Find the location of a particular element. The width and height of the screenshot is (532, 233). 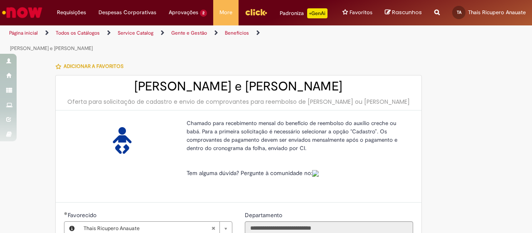

a: Benefícios is located at coordinates (237, 33).